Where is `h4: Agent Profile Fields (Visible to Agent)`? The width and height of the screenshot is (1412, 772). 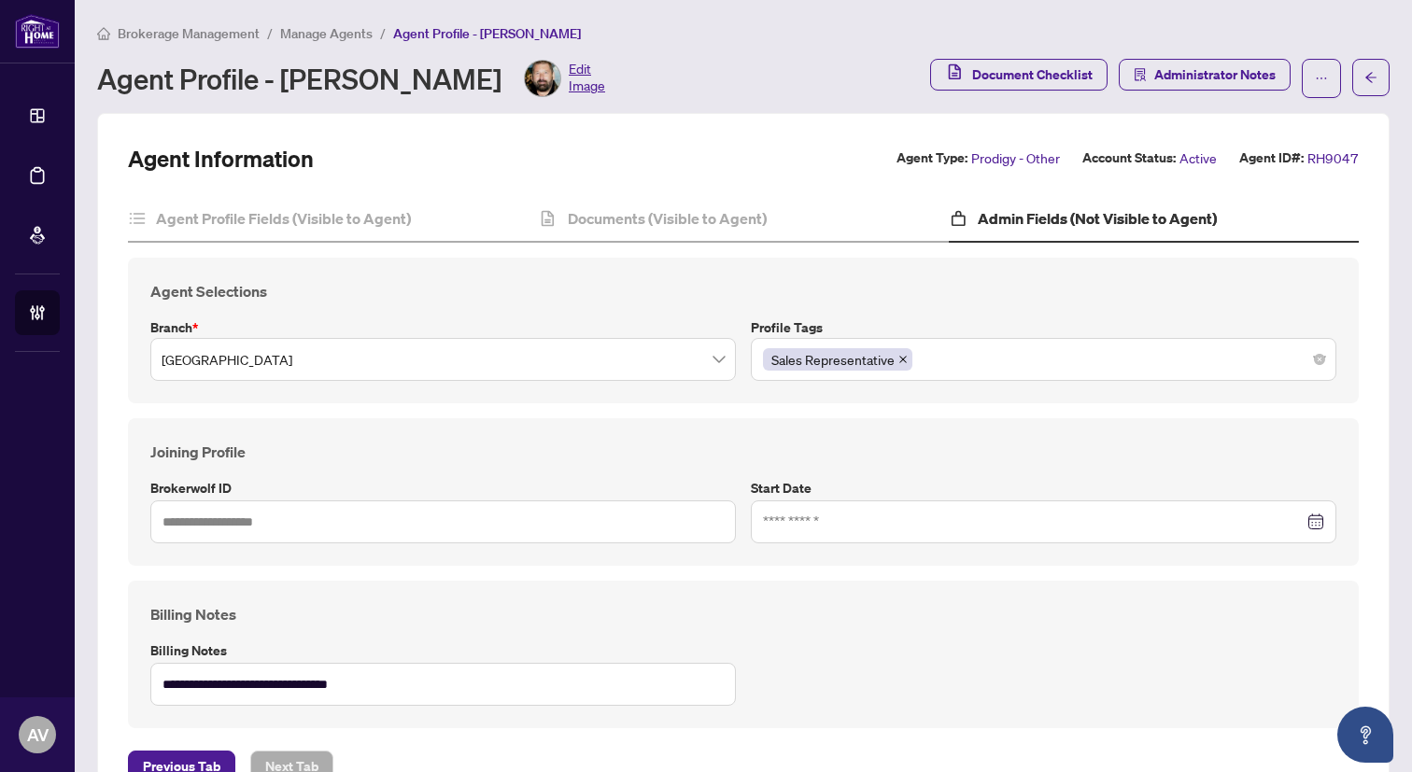 h4: Agent Profile Fields (Visible to Agent) is located at coordinates (283, 219).